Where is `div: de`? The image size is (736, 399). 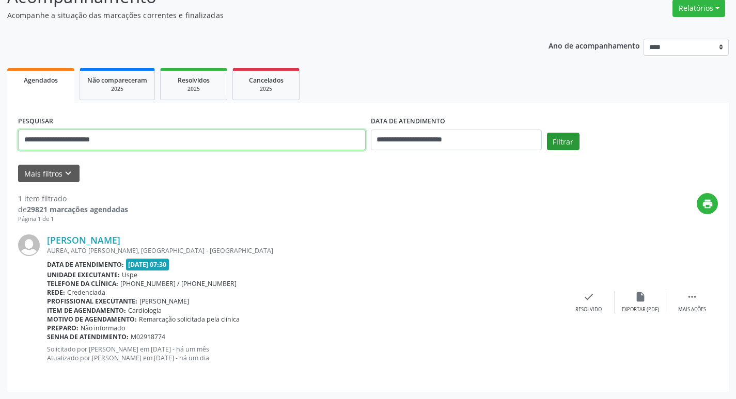 div: de is located at coordinates (73, 209).